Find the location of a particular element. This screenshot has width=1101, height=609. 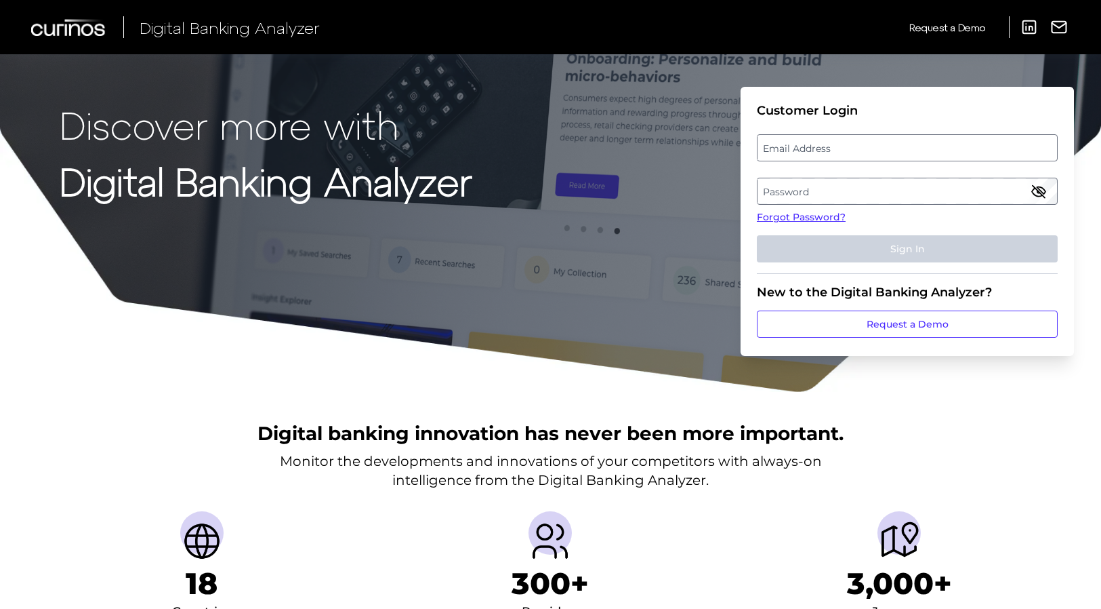

a: Forgot Password? is located at coordinates (908, 217).